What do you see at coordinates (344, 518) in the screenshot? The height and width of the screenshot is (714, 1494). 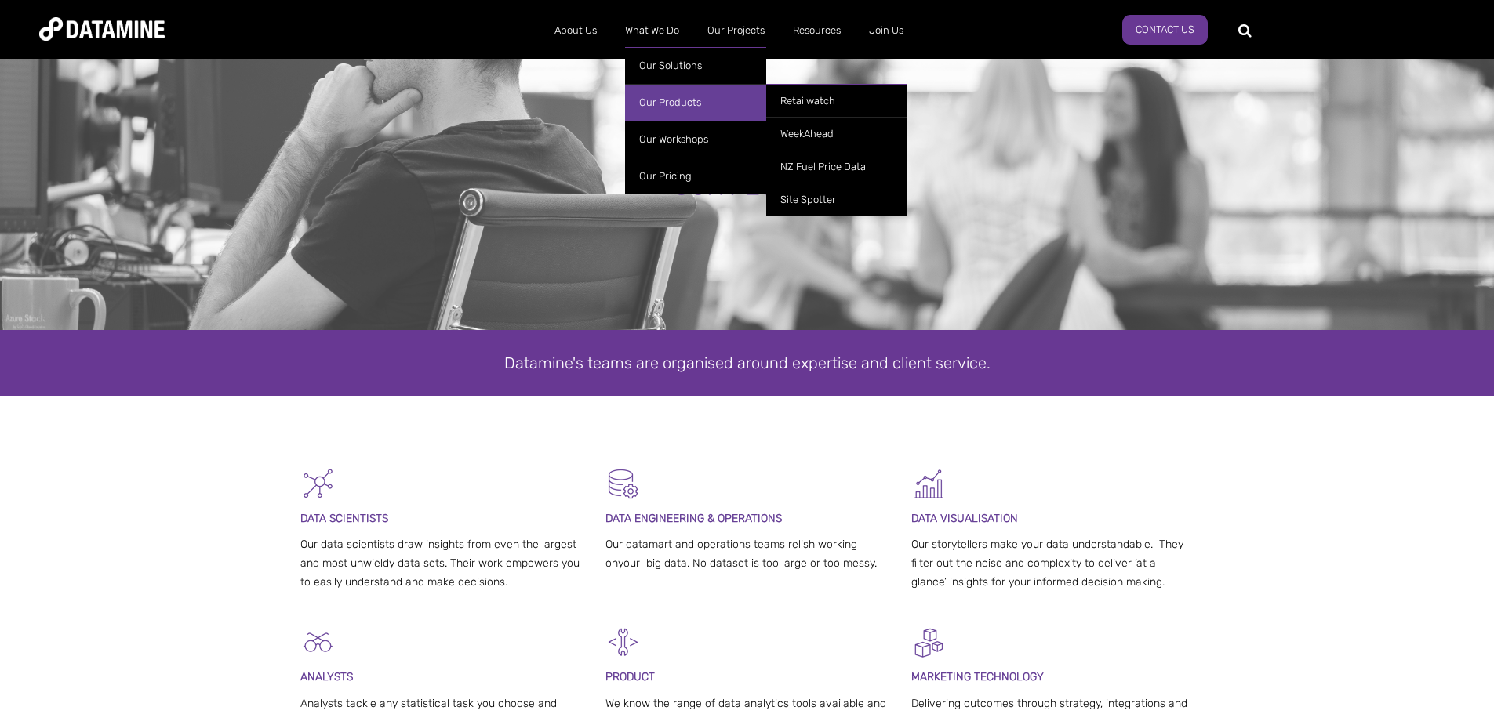 I see `span: DATA SCIENTISTS` at bounding box center [344, 518].